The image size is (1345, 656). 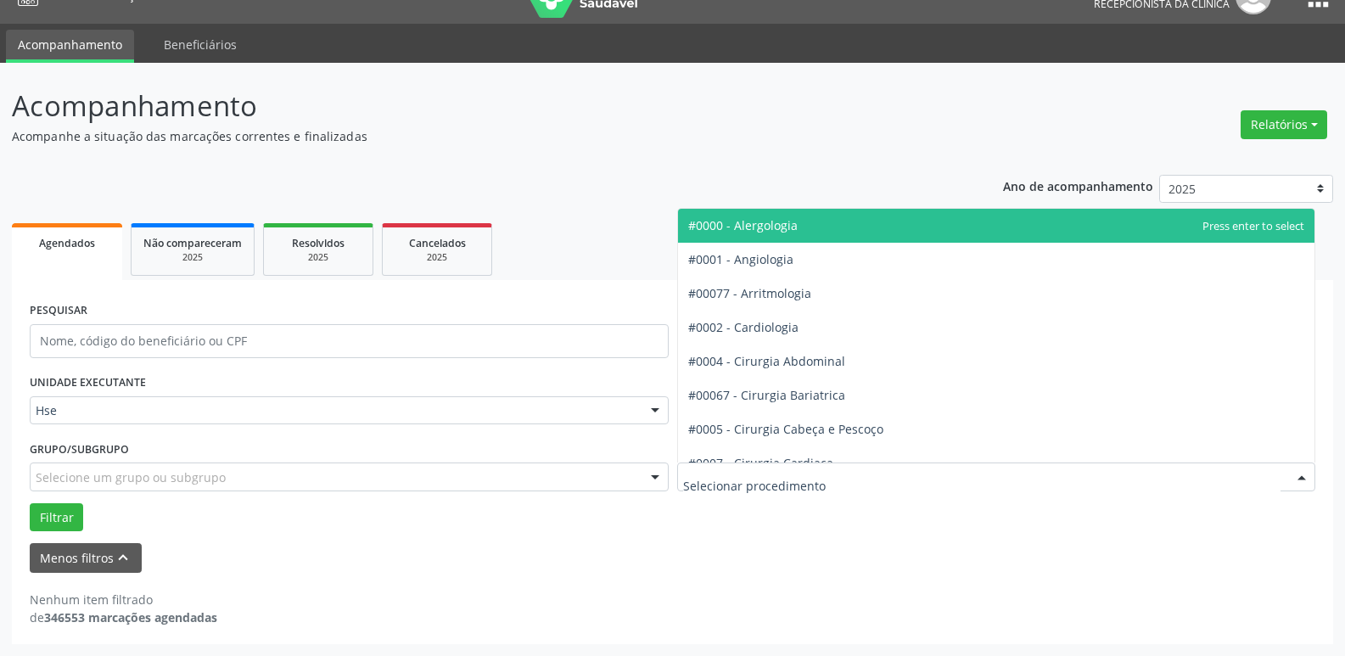 I want to click on input: Nome, código do beneficiário ou CPF, so click(x=349, y=341).